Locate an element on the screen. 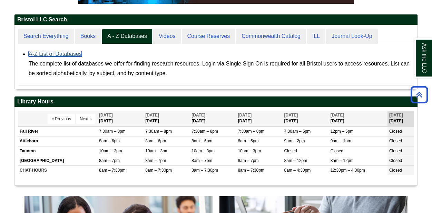 The width and height of the screenshot is (432, 213). a: Commonwealth Catalog is located at coordinates (271, 36).